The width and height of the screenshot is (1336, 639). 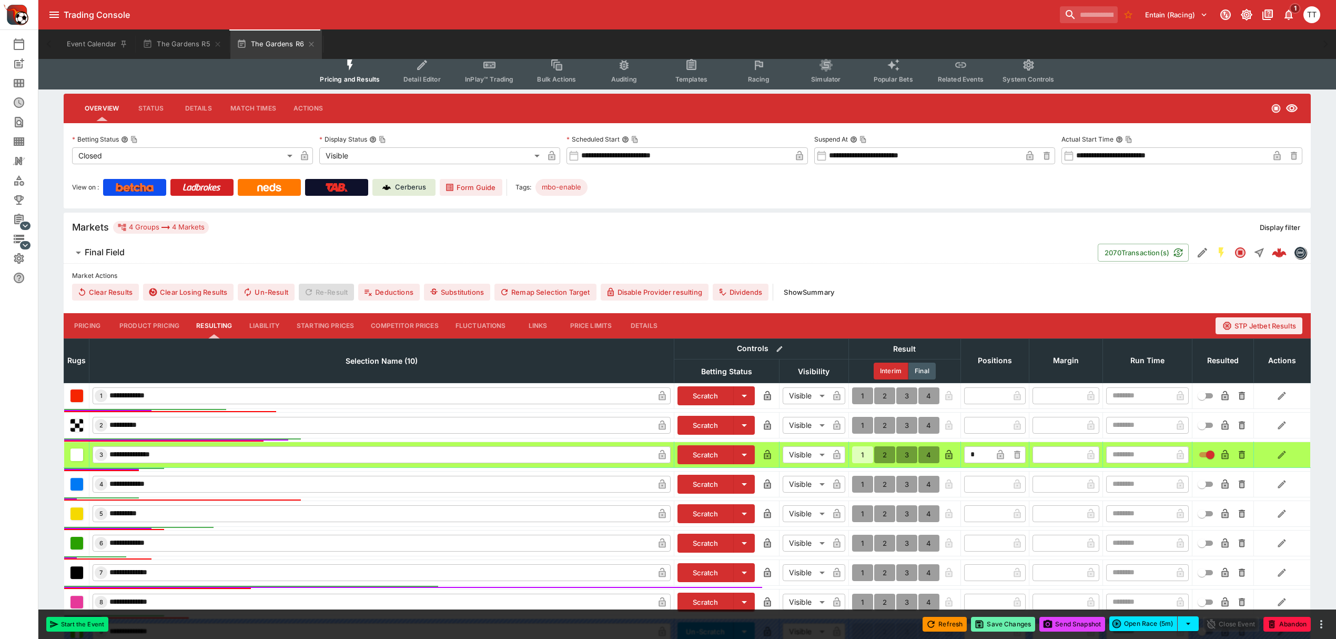 What do you see at coordinates (269, 187) in the screenshot?
I see `img: Neds` at bounding box center [269, 187].